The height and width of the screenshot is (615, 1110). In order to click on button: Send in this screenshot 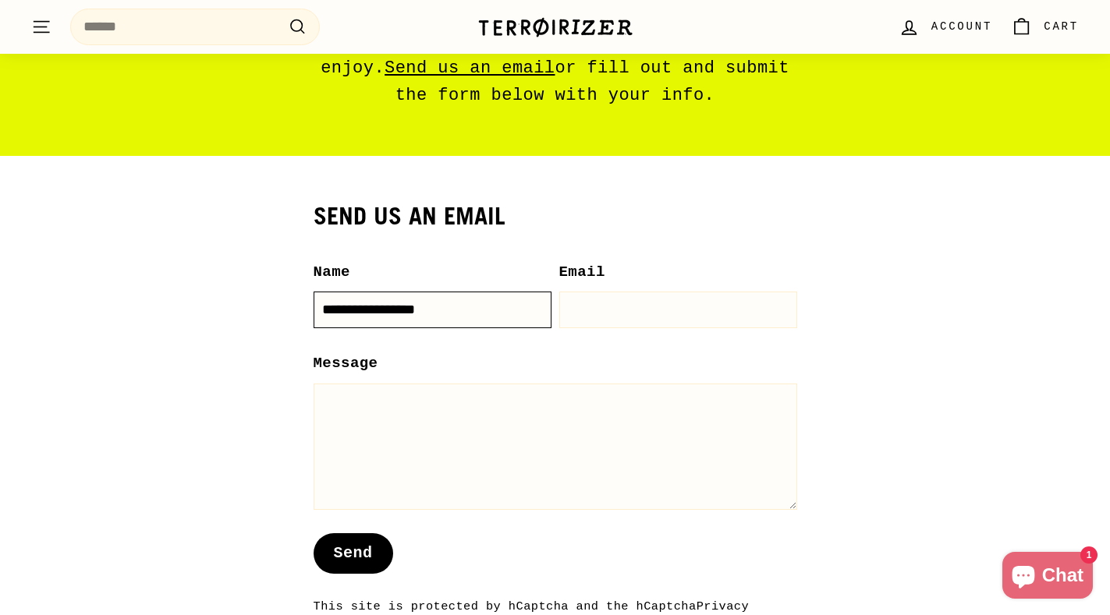, I will do `click(353, 554)`.